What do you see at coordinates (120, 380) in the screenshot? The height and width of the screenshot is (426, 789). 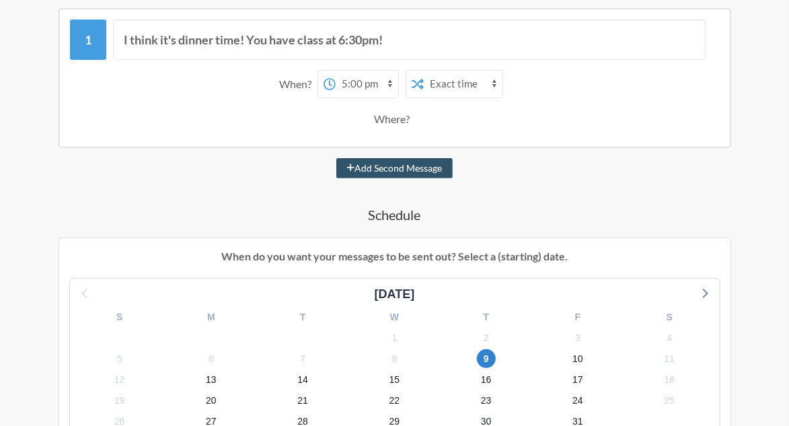 I see `span: Wednesday, November 12, 2025` at bounding box center [120, 380].